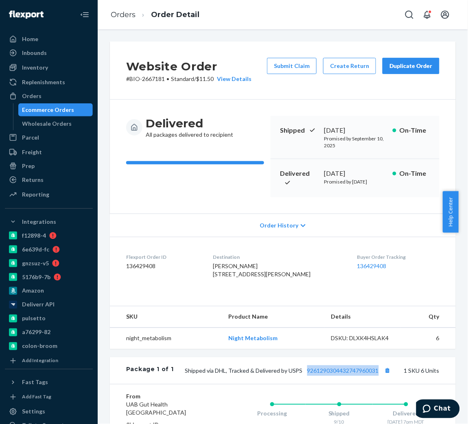 This screenshot has height=424, width=468. Describe the element at coordinates (427, 15) in the screenshot. I see `button: Open notifications` at that location.